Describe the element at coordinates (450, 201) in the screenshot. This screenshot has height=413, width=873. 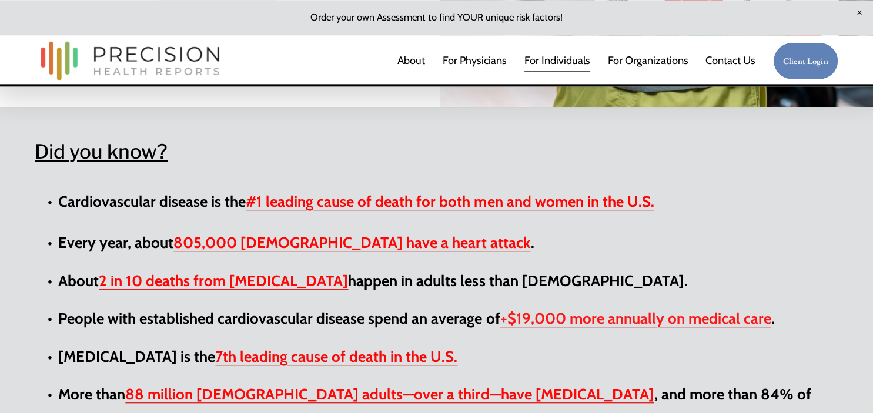
I see `a: #1 leading cause of death for both men and women in the U.S.` at that location.